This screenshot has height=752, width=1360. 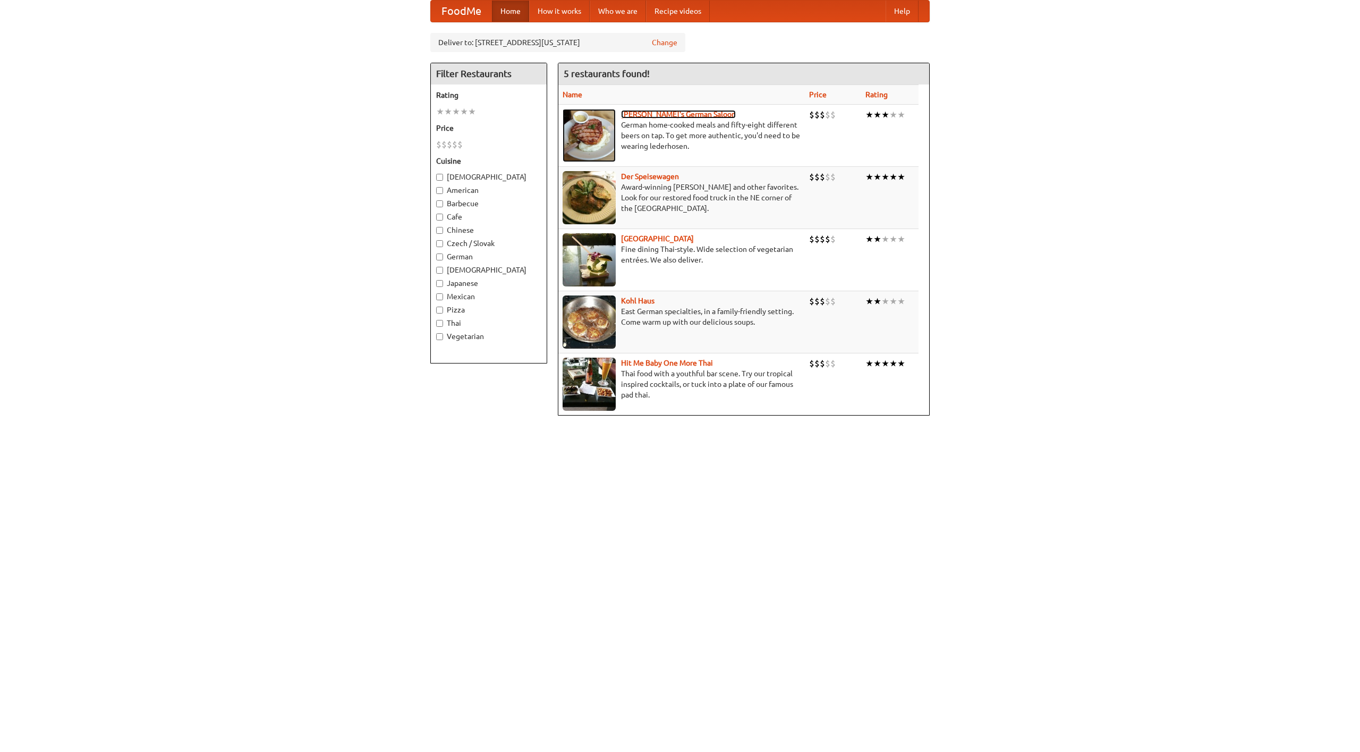 What do you see at coordinates (589, 198) in the screenshot?
I see `img: speisewagen.jpg` at bounding box center [589, 198].